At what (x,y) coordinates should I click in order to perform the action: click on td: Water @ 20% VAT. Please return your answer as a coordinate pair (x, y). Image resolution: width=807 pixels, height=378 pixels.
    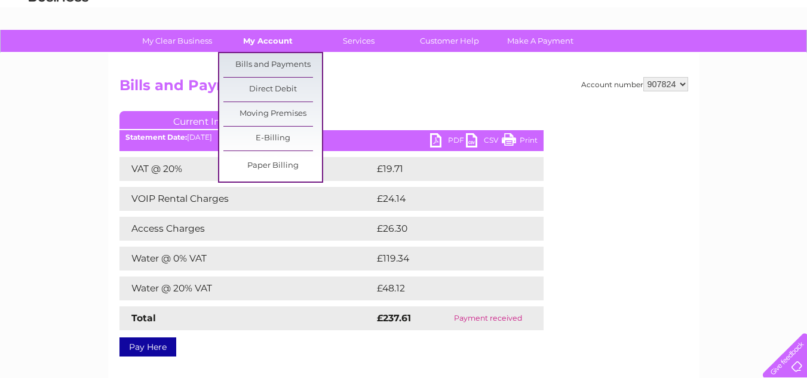
    Looking at the image, I should click on (247, 288).